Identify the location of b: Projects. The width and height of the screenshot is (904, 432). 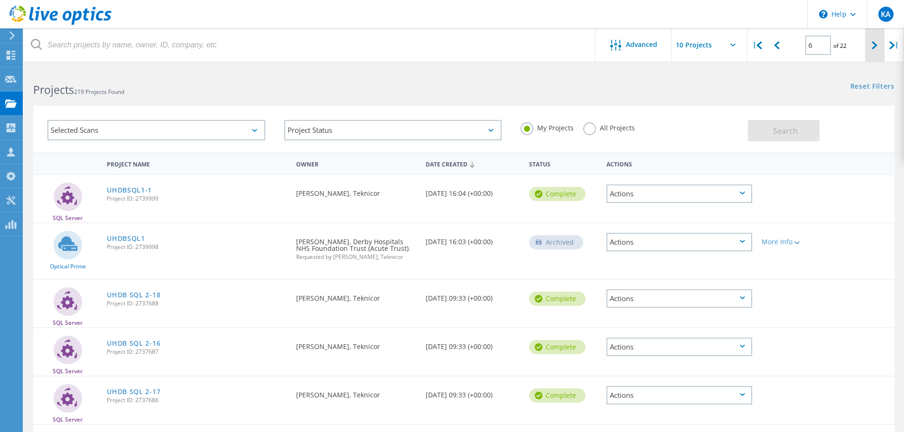
(54, 90).